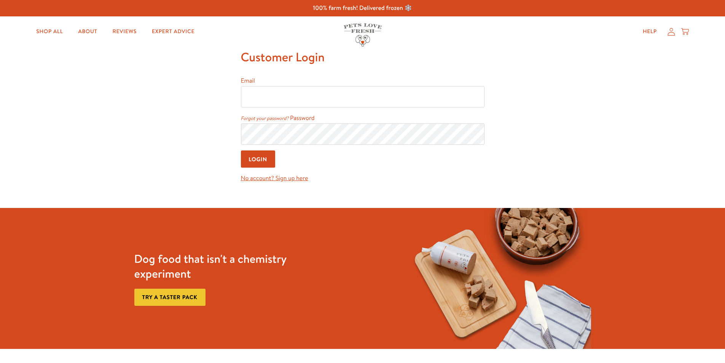 The image size is (725, 363). What do you see at coordinates (650, 32) in the screenshot?
I see `a: Help` at bounding box center [650, 32].